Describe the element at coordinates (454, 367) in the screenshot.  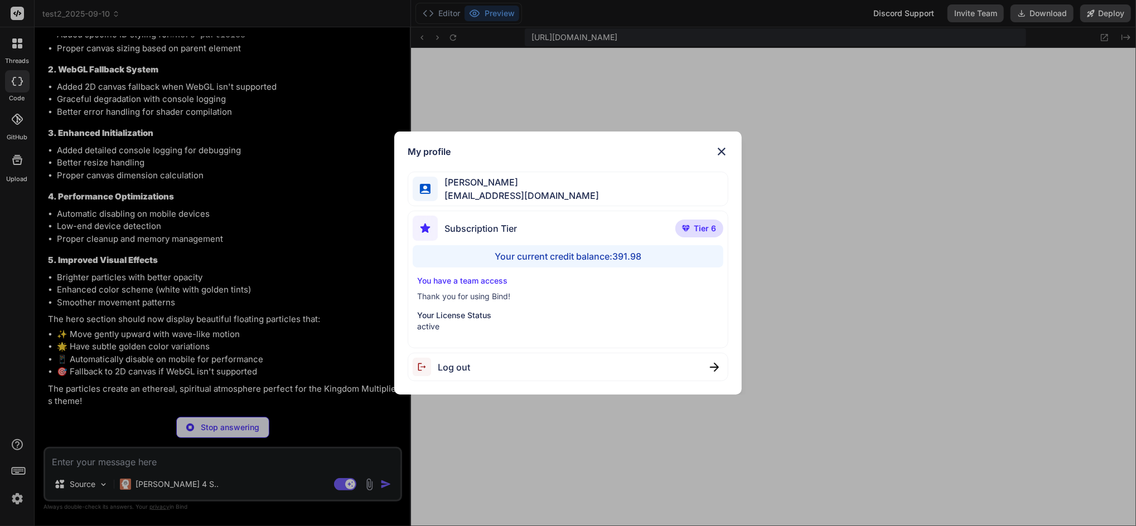
I see `span: Log out` at that location.